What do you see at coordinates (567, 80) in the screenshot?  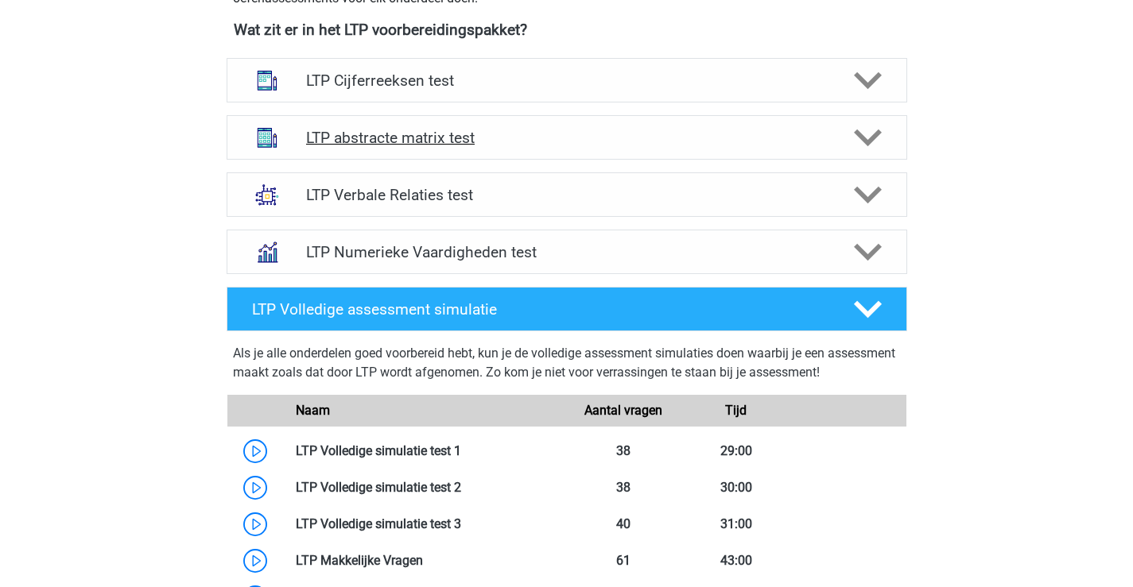 I see `a: cijferreeksen LTP Cijferreeksen test` at bounding box center [567, 80].